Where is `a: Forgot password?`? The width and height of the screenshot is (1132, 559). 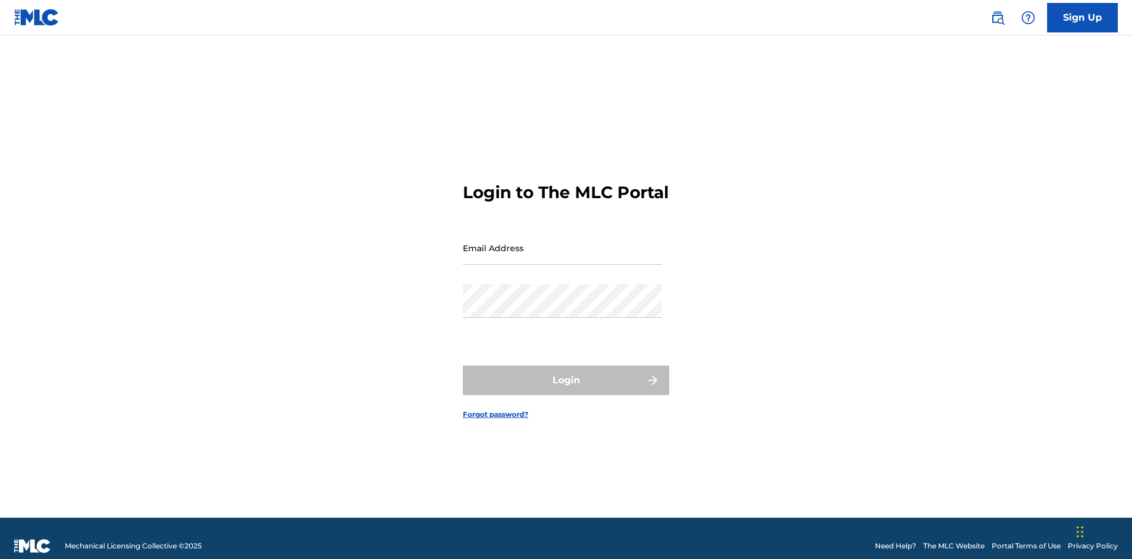 a: Forgot password? is located at coordinates (495, 415).